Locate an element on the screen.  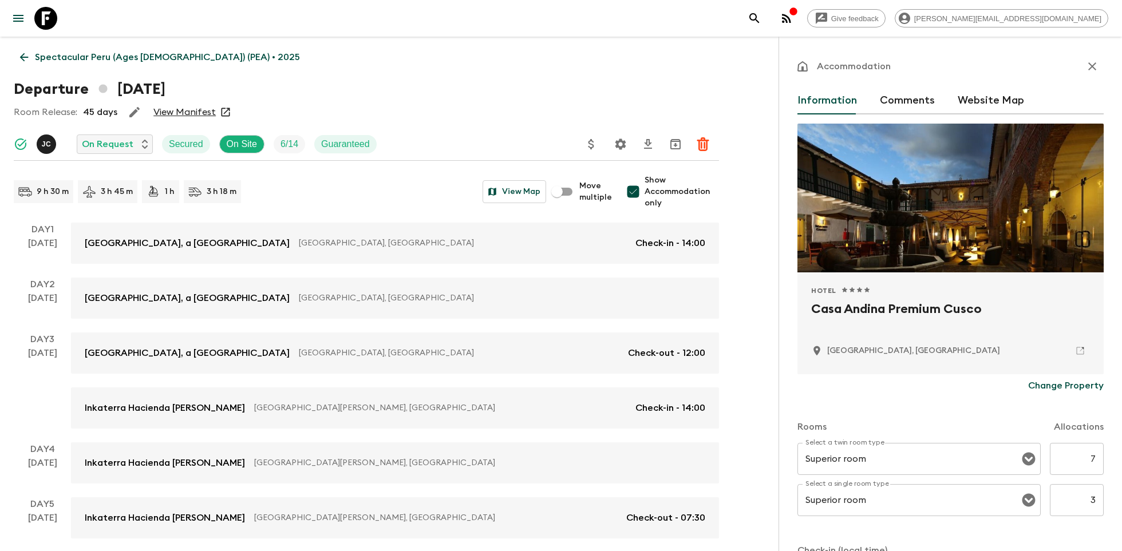
p: 9 h 30 m is located at coordinates (53, 192).